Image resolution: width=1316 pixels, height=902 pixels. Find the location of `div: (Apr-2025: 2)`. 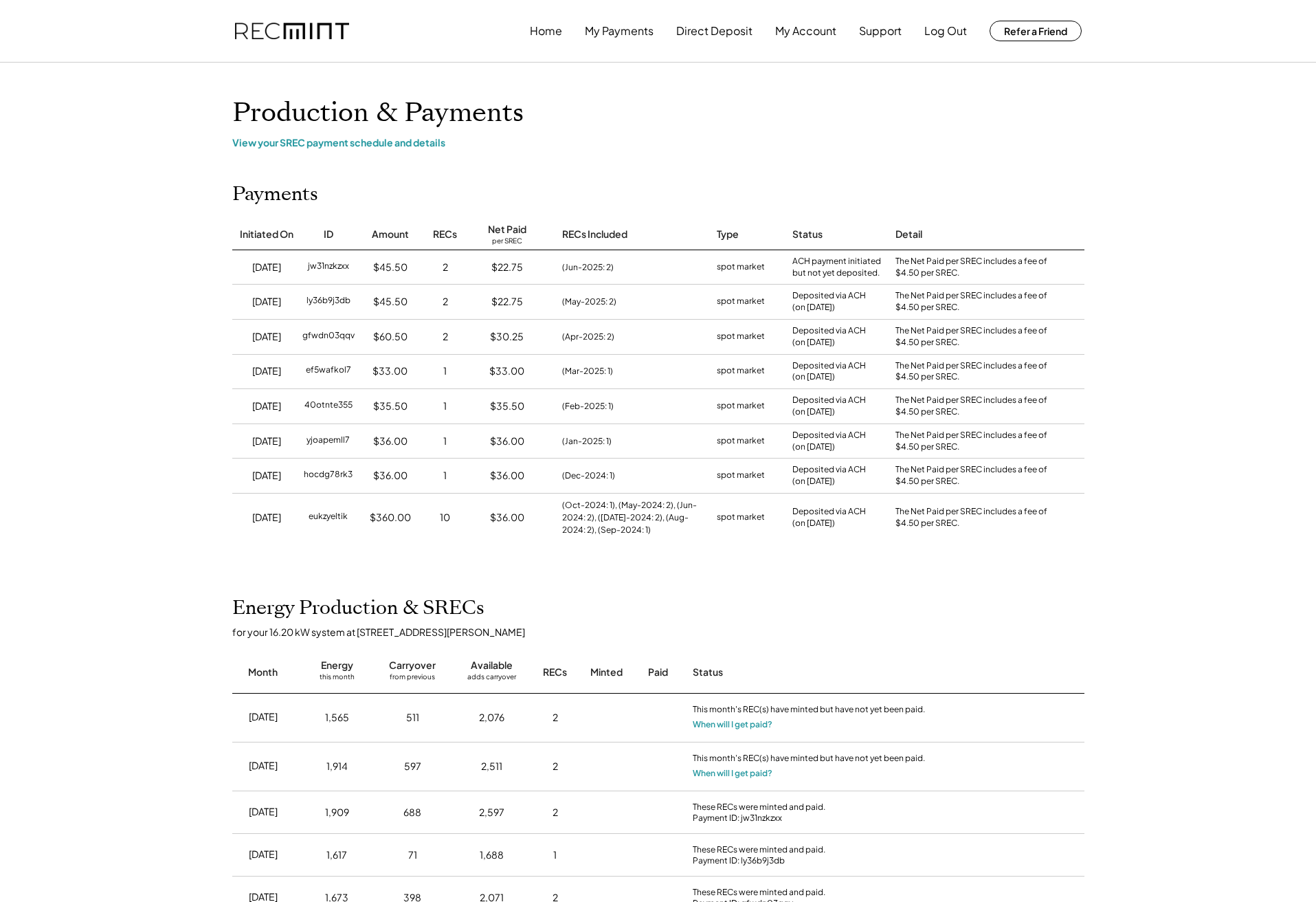

div: (Apr-2025: 2) is located at coordinates (588, 337).